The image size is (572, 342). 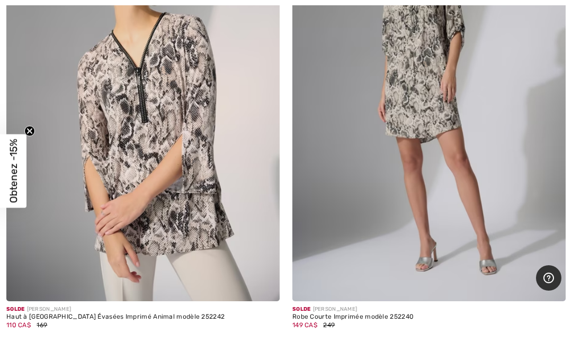 I want to click on span: 110 CA$, so click(x=19, y=325).